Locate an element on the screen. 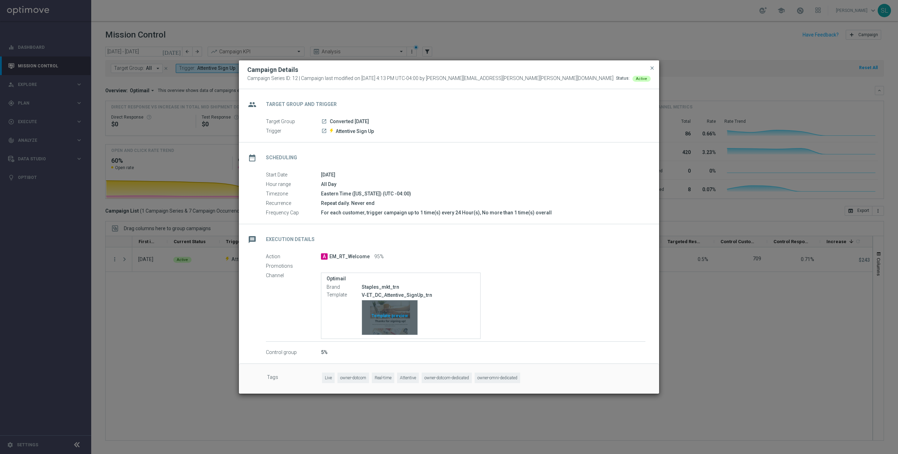 The width and height of the screenshot is (898, 454). div: Status: is located at coordinates (623, 79).